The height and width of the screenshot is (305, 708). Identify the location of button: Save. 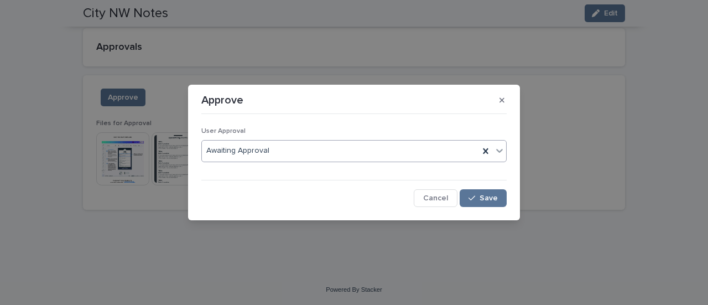
(483, 198).